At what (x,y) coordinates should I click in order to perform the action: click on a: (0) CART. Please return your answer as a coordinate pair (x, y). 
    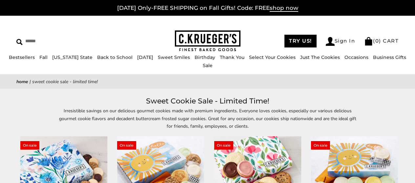
    Looking at the image, I should click on (381, 41).